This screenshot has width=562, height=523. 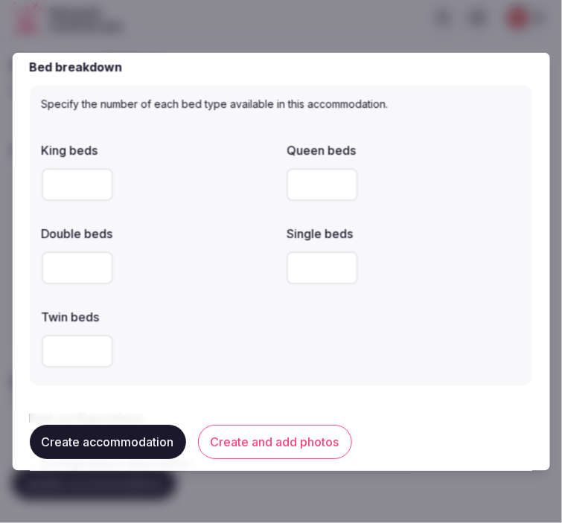 I want to click on label: Single beds, so click(x=404, y=234).